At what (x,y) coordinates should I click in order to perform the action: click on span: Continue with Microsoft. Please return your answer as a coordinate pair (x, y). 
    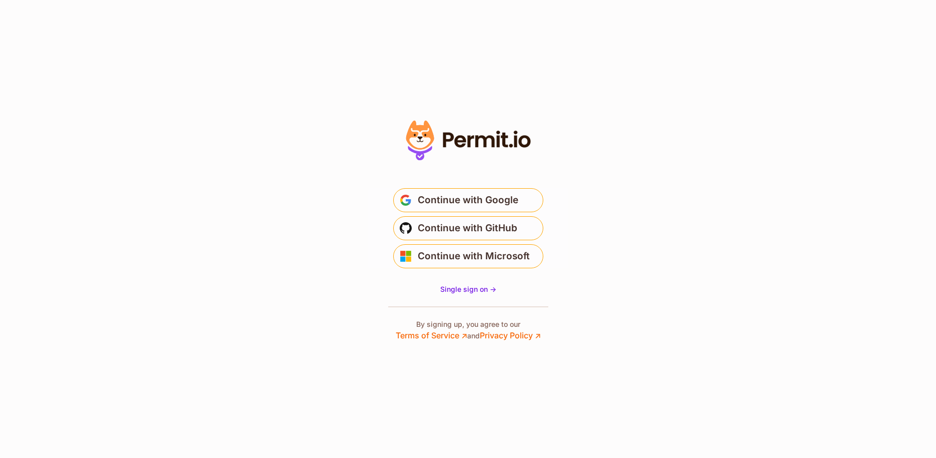
    Looking at the image, I should click on (474, 256).